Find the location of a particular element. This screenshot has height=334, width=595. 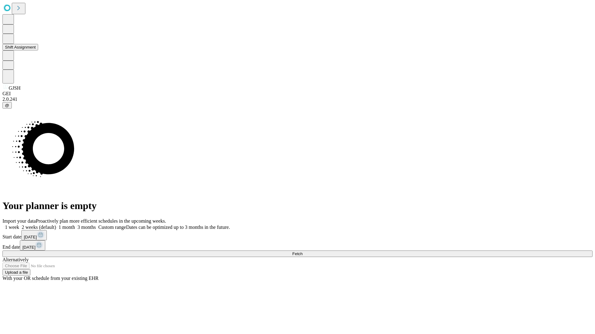

button: Upload a file is located at coordinates (16, 273).